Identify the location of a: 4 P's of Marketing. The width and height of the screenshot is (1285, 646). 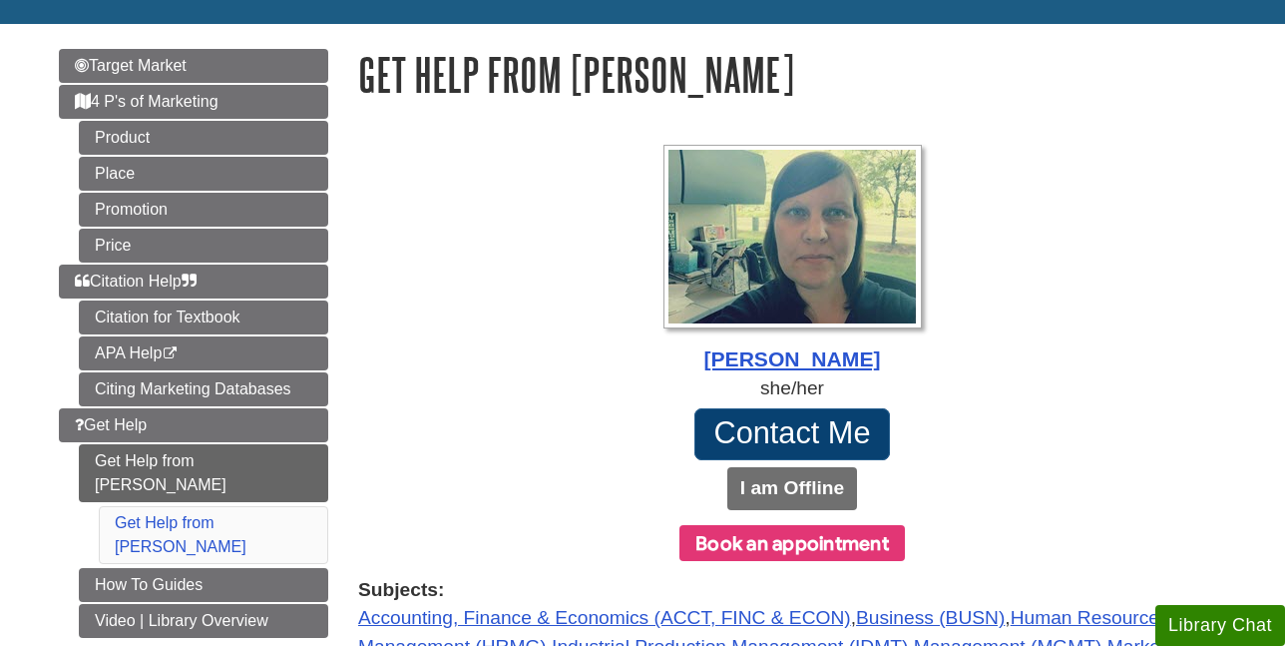
(194, 102).